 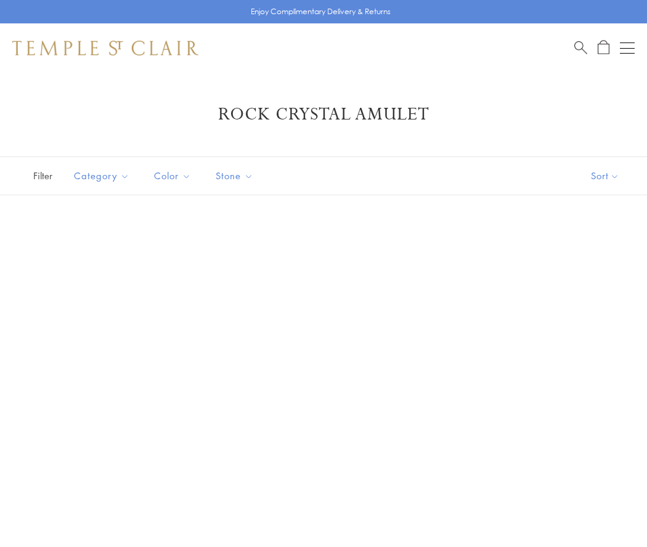 I want to click on h1: Rock Crystal Amulet, so click(x=324, y=115).